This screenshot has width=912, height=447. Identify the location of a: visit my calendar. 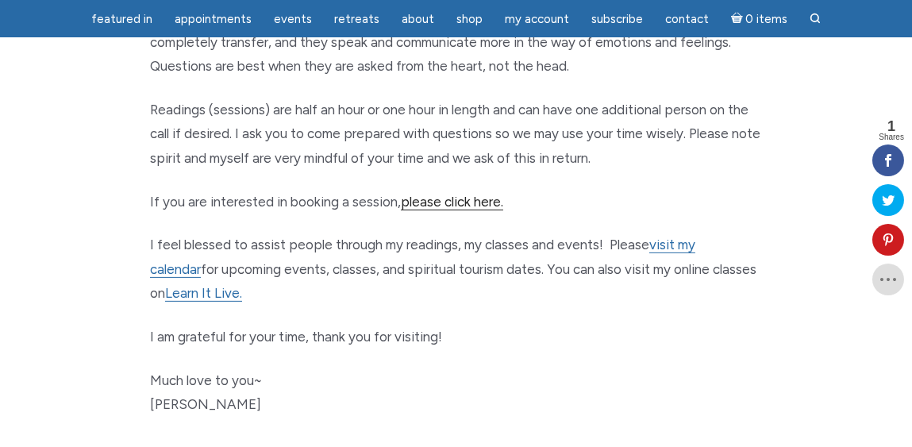
(422, 257).